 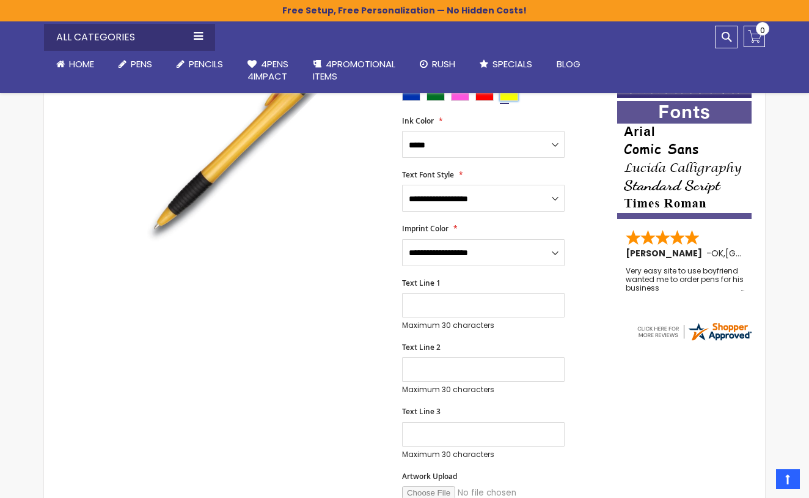 I want to click on a: Home, so click(x=75, y=64).